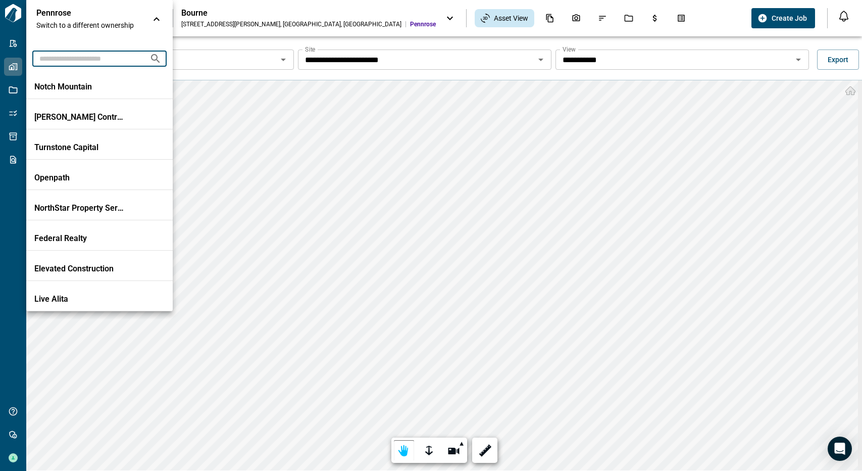 The height and width of the screenshot is (471, 862). I want to click on p: Federal Realty, so click(80, 238).